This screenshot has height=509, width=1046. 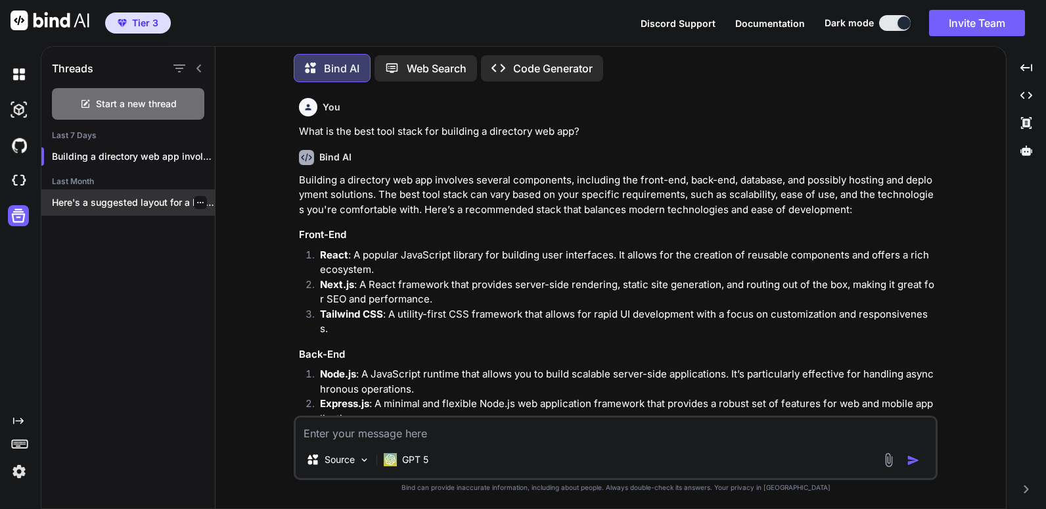 I want to click on p: Building a directory web app involves several..., so click(x=133, y=156).